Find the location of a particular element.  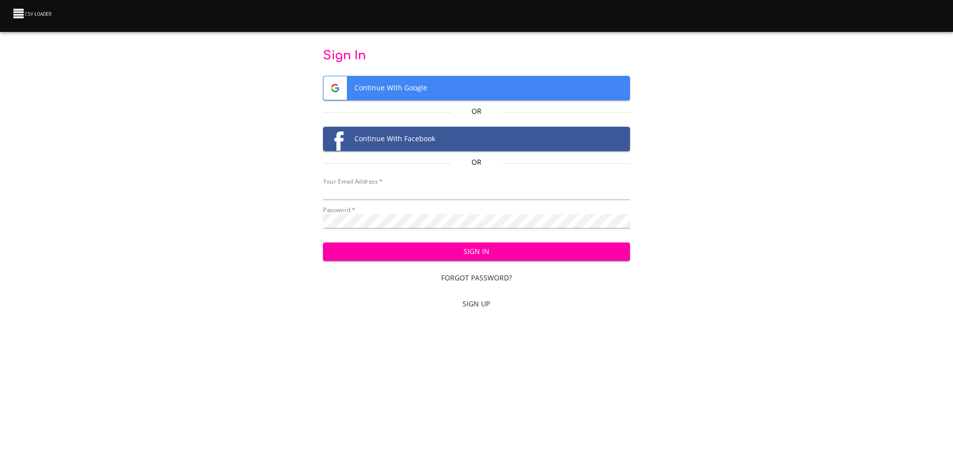

a: Forgot Password? is located at coordinates (477, 278).